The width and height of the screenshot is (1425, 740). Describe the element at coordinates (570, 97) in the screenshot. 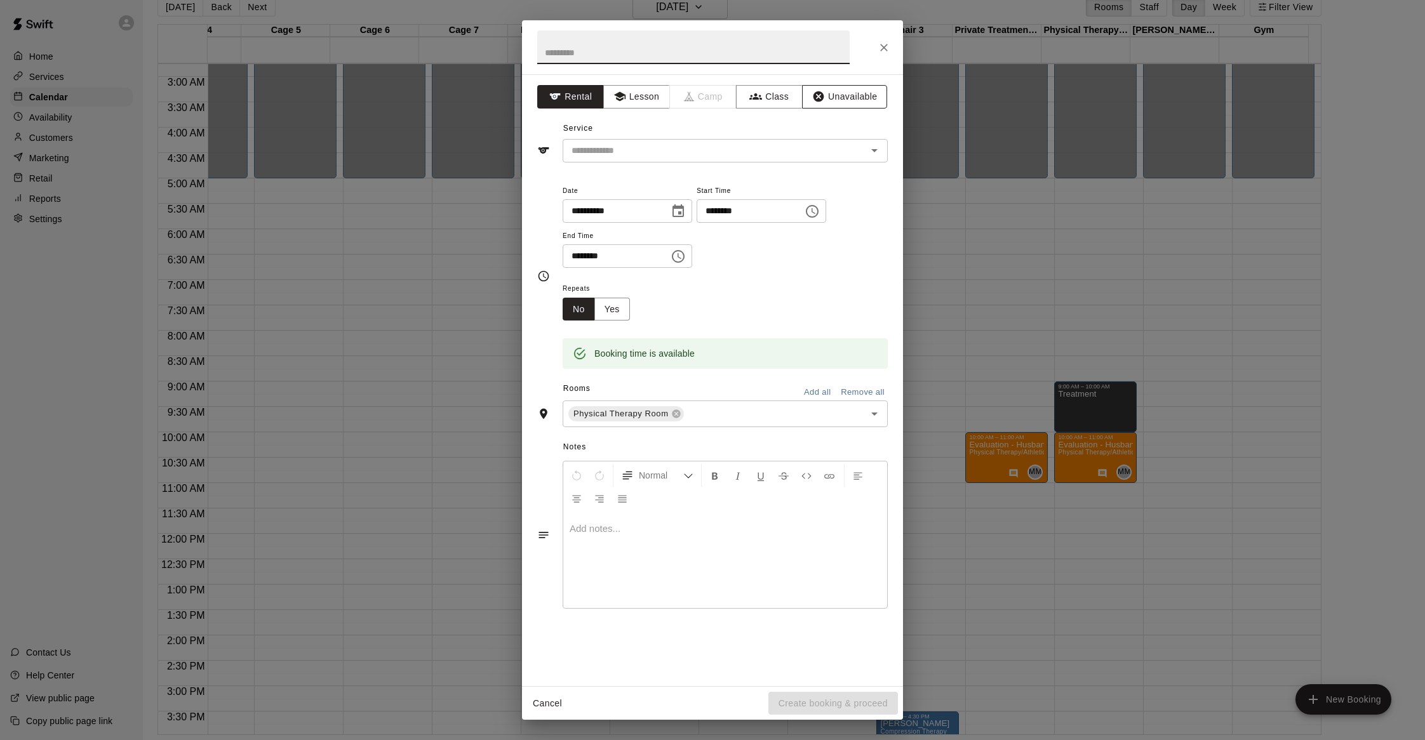

I see `button: Rental` at that location.